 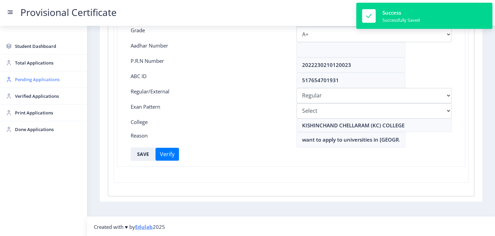 What do you see at coordinates (401, 20) in the screenshot?
I see `div: Successfully Saved` at bounding box center [401, 20].